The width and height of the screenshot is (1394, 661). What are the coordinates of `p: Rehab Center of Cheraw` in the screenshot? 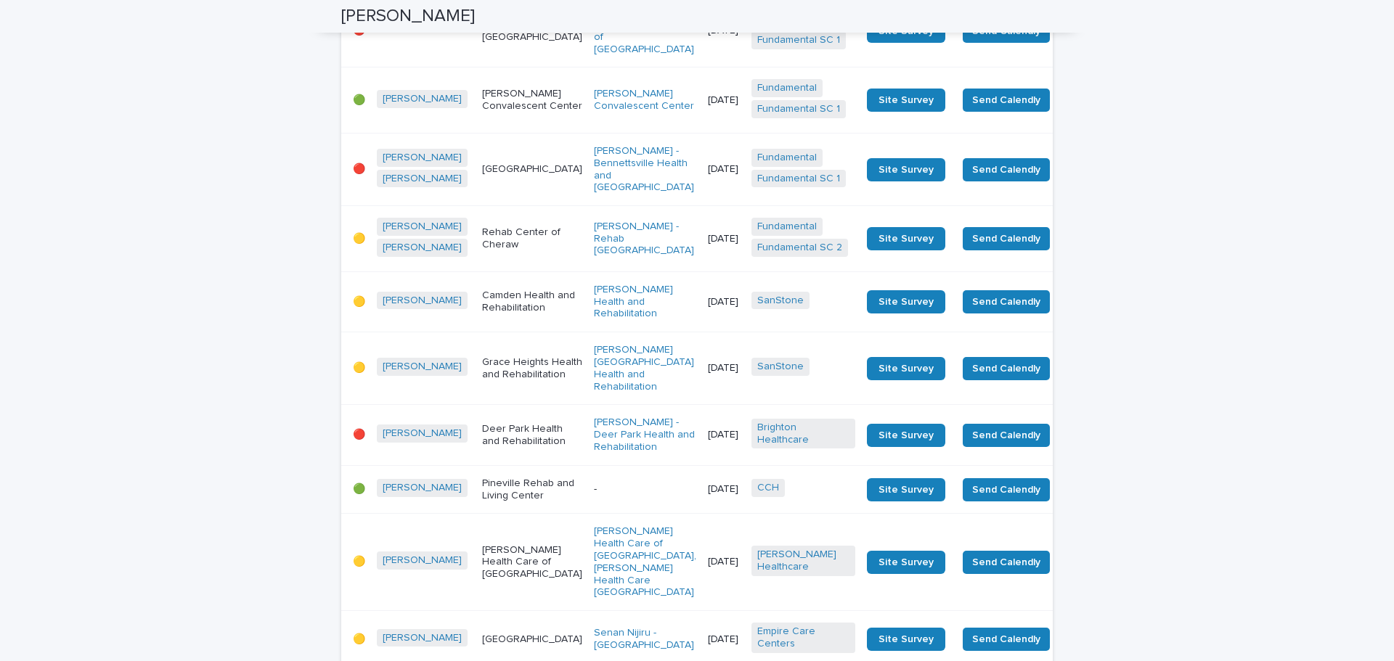 It's located at (532, 239).